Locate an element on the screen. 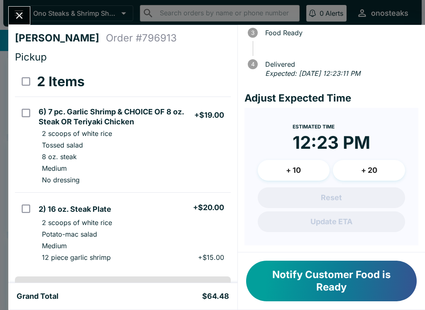 The height and width of the screenshot is (310, 425). span: Estimated Time is located at coordinates (313, 126).